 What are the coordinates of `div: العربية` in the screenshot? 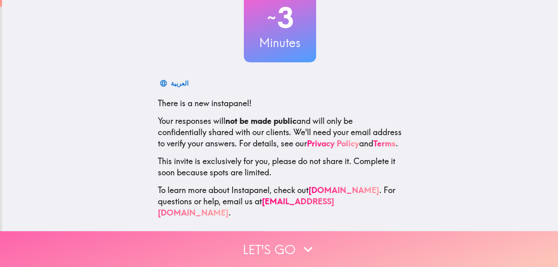 It's located at (180, 83).